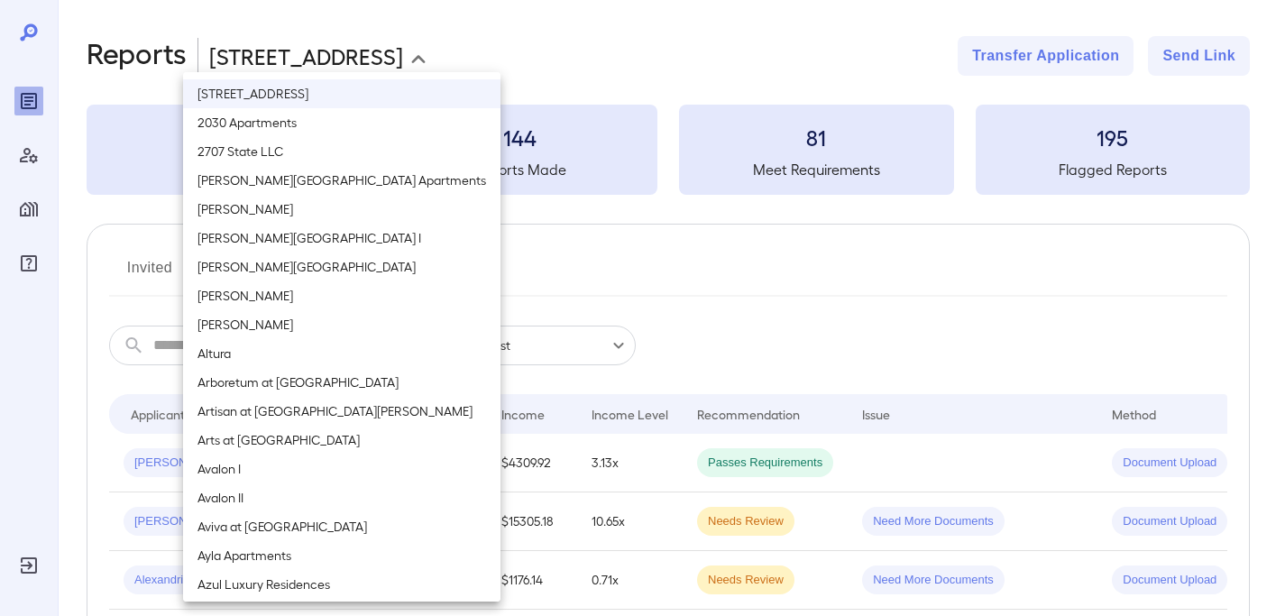 This screenshot has height=616, width=1285. Describe the element at coordinates (342, 152) in the screenshot. I see `li: 2707 State LLC` at that location.